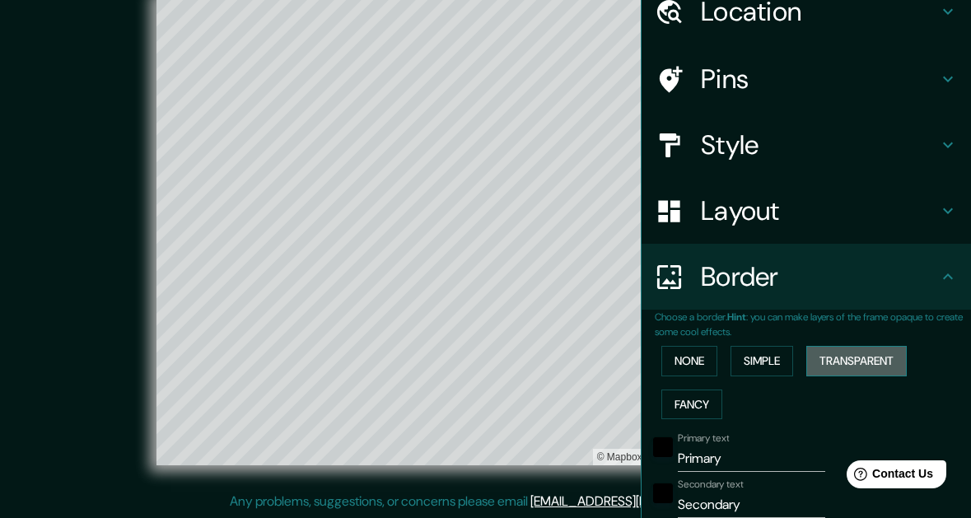 This screenshot has width=971, height=518. What do you see at coordinates (762, 361) in the screenshot?
I see `button: Simple` at bounding box center [762, 361].